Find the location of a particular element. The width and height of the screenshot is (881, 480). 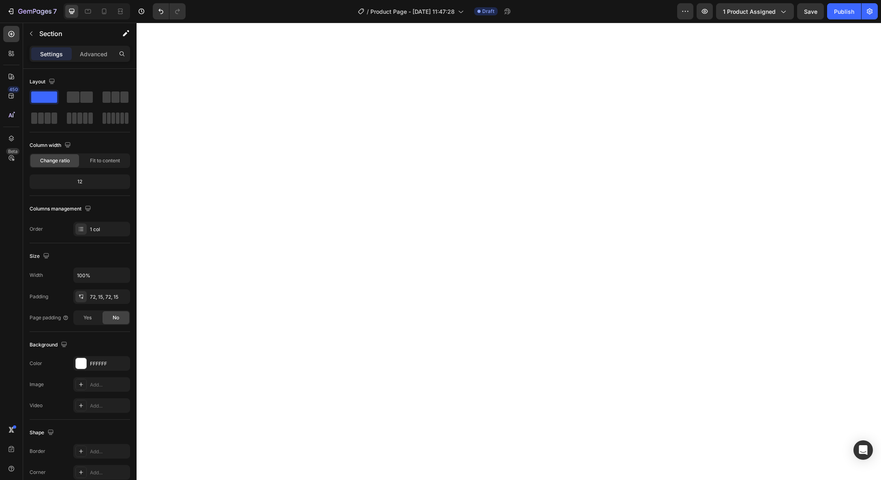

div: FFFFFF is located at coordinates (109, 364).